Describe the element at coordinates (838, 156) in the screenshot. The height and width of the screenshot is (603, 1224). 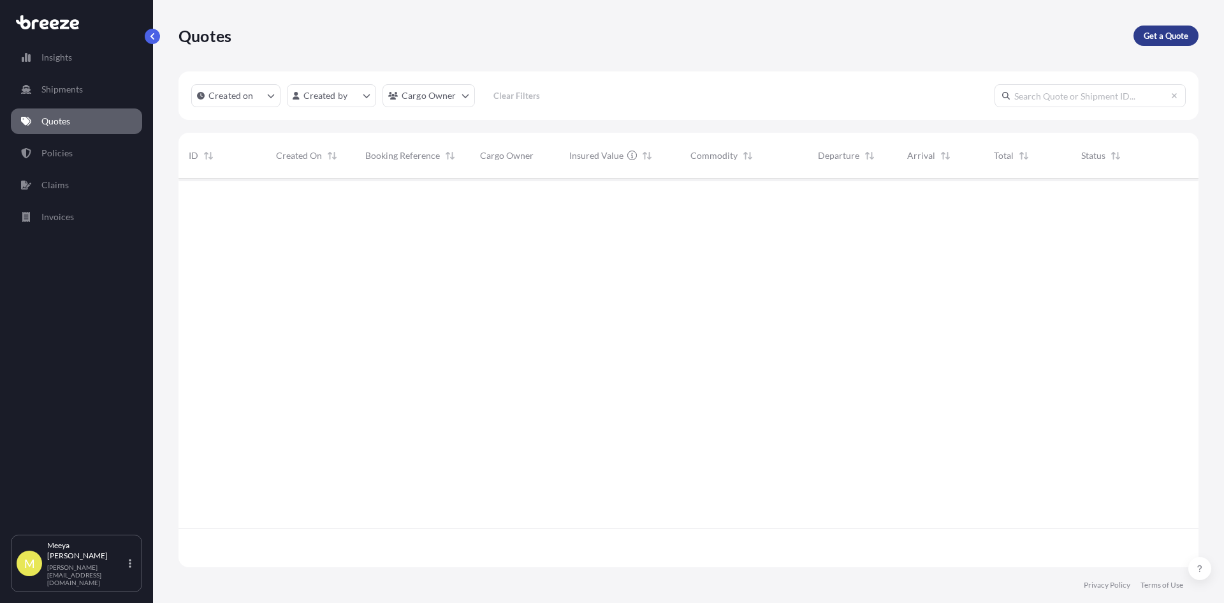
I see `span: Departure` at that location.